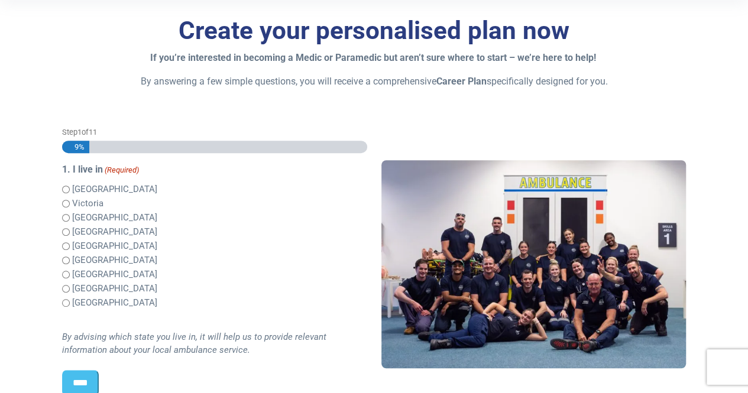  What do you see at coordinates (122, 170) in the screenshot?
I see `span: (Required)` at bounding box center [122, 170].